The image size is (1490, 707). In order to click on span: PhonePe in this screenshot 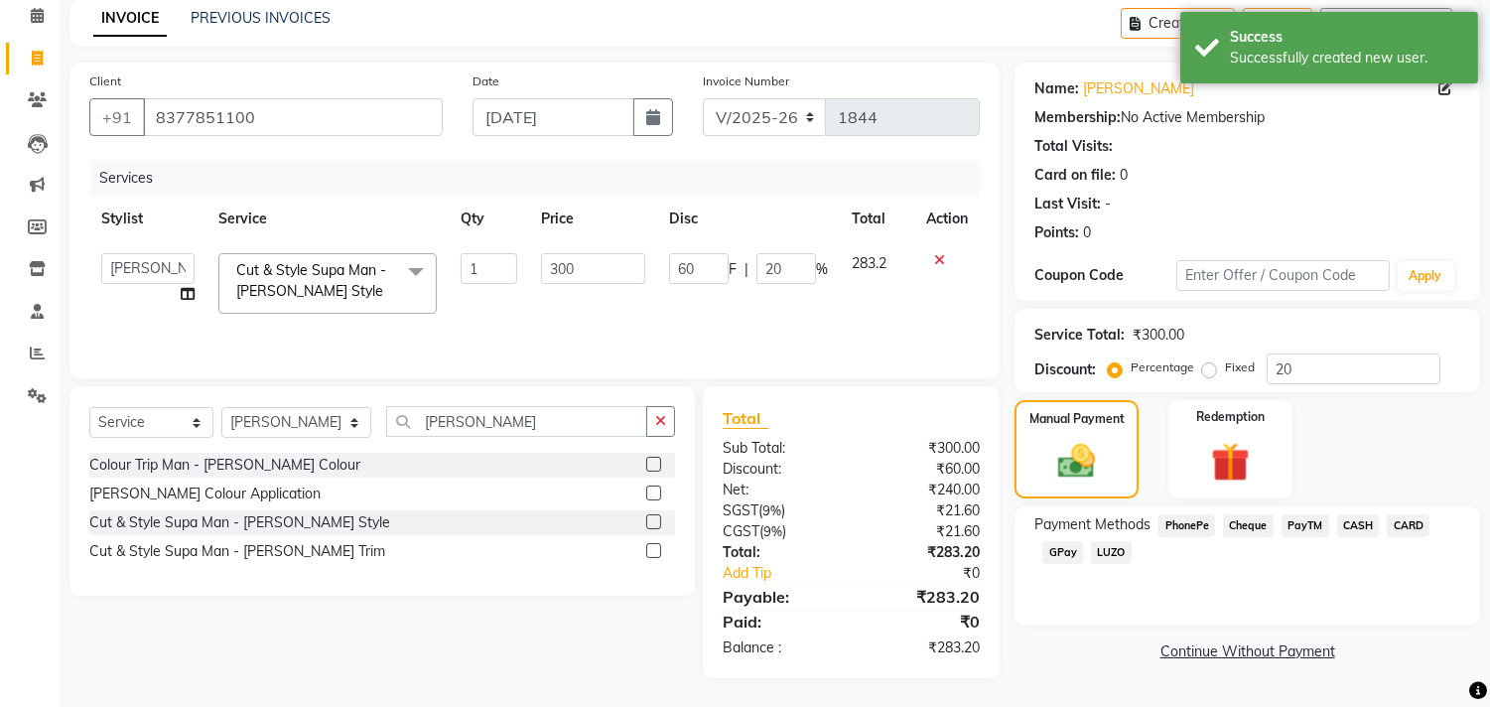, I will do `click(1186, 525)`.